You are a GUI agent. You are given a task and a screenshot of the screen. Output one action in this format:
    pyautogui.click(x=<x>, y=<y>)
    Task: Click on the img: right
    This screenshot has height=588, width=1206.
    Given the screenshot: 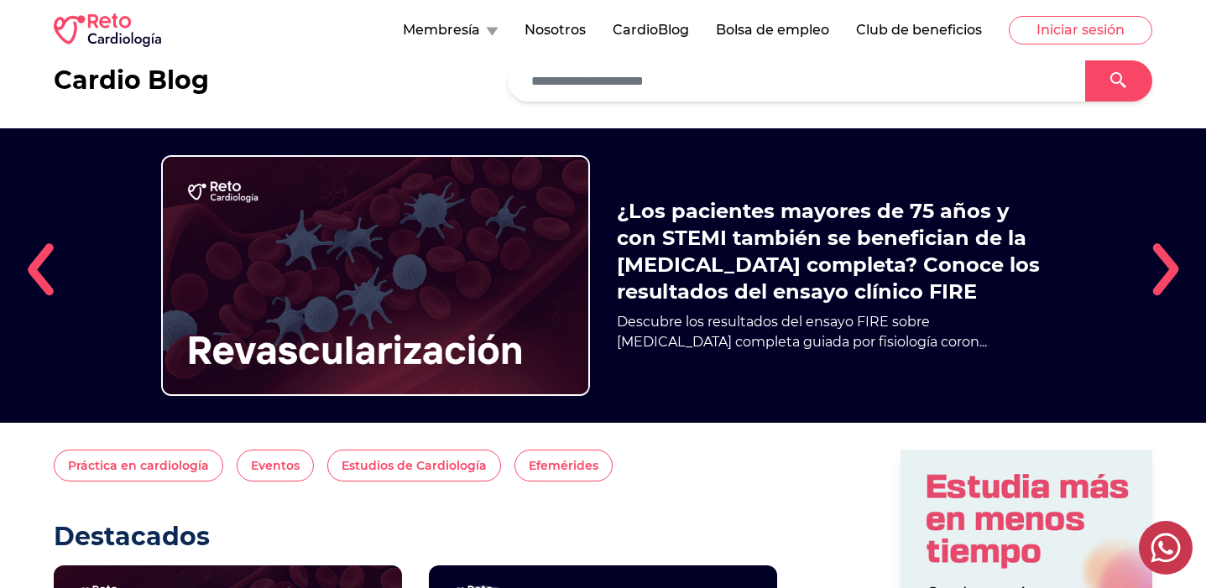 What is the action you would take?
    pyautogui.click(x=1166, y=270)
    